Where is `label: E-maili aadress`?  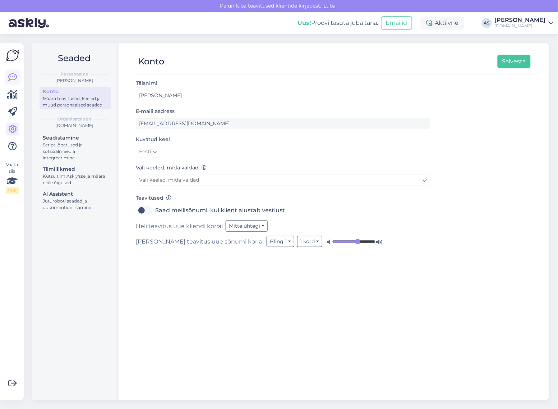
label: E-maili aadress is located at coordinates (155, 111).